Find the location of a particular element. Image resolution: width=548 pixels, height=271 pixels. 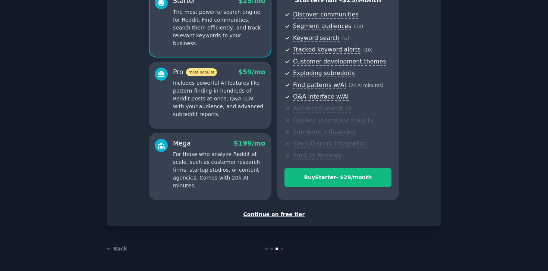

span: Content promotion insights is located at coordinates (333, 120).